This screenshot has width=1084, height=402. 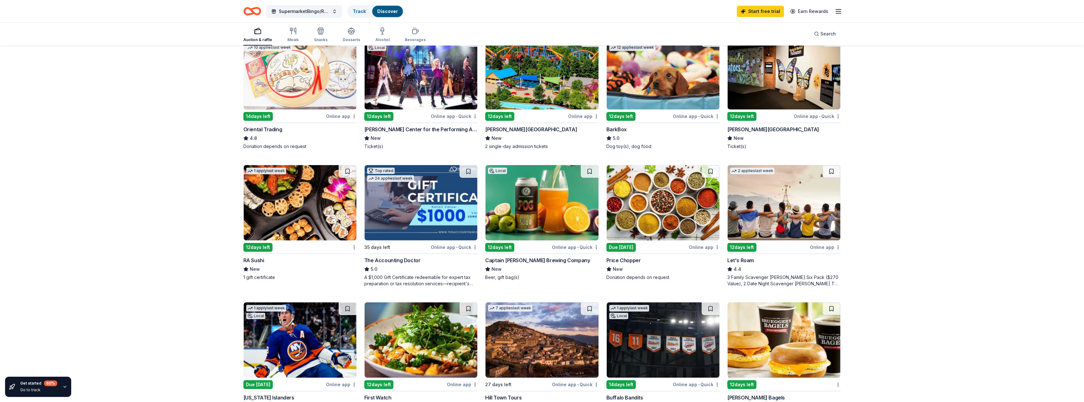 What do you see at coordinates (421, 340) in the screenshot?
I see `img: Image for First Watch` at bounding box center [421, 340].